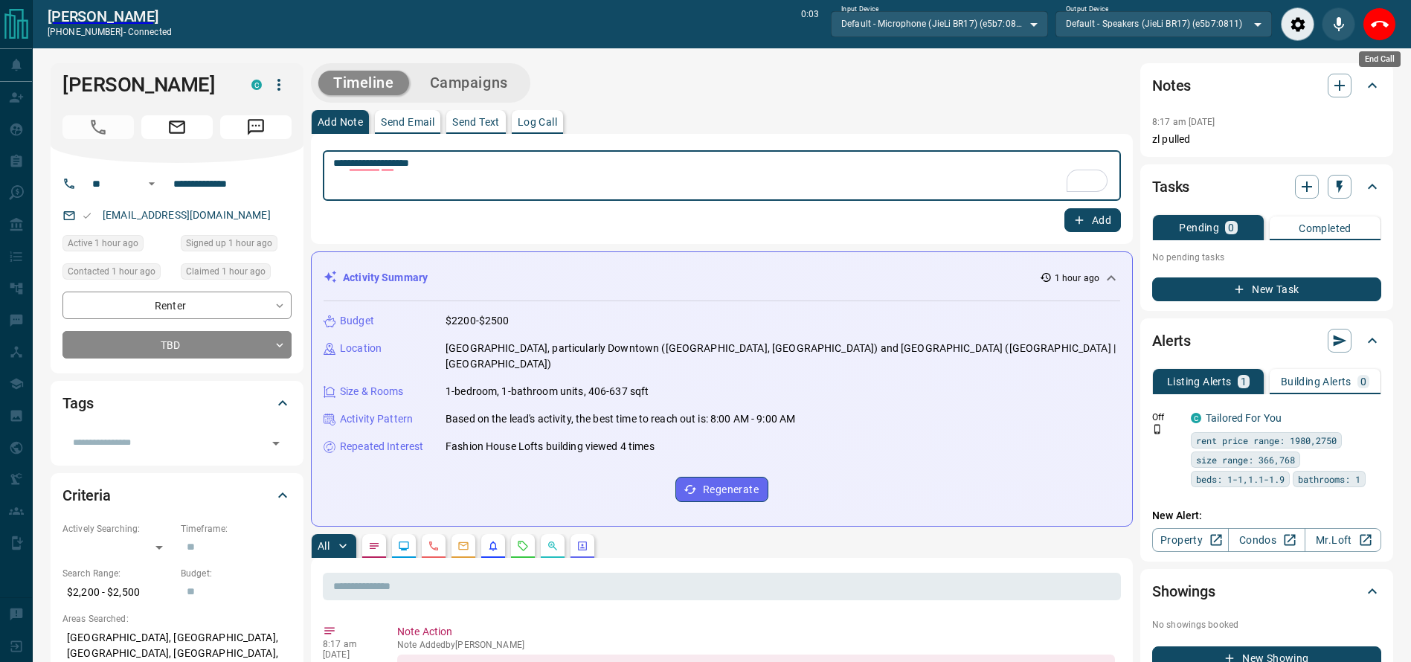 This screenshot has width=1411, height=662. What do you see at coordinates (523, 546) in the screenshot?
I see `svg: Requests` at bounding box center [523, 546].